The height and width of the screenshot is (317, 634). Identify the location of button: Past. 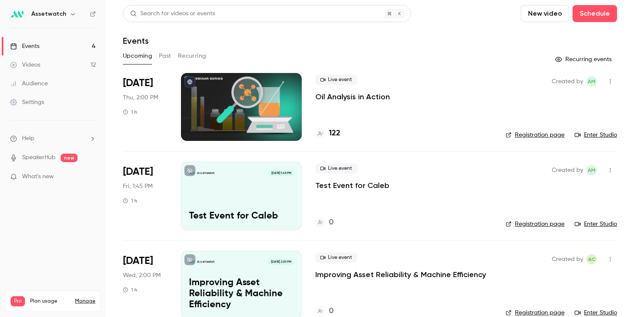
(165, 56).